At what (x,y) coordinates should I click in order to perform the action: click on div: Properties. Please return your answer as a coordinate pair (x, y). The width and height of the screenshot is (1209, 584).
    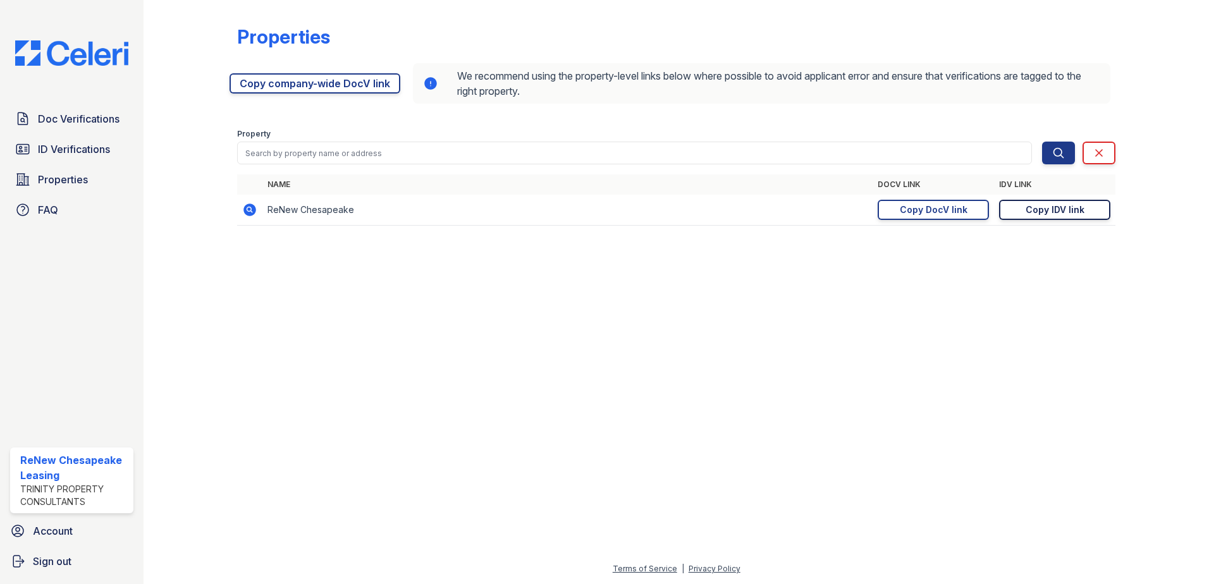
    Looking at the image, I should click on (283, 37).